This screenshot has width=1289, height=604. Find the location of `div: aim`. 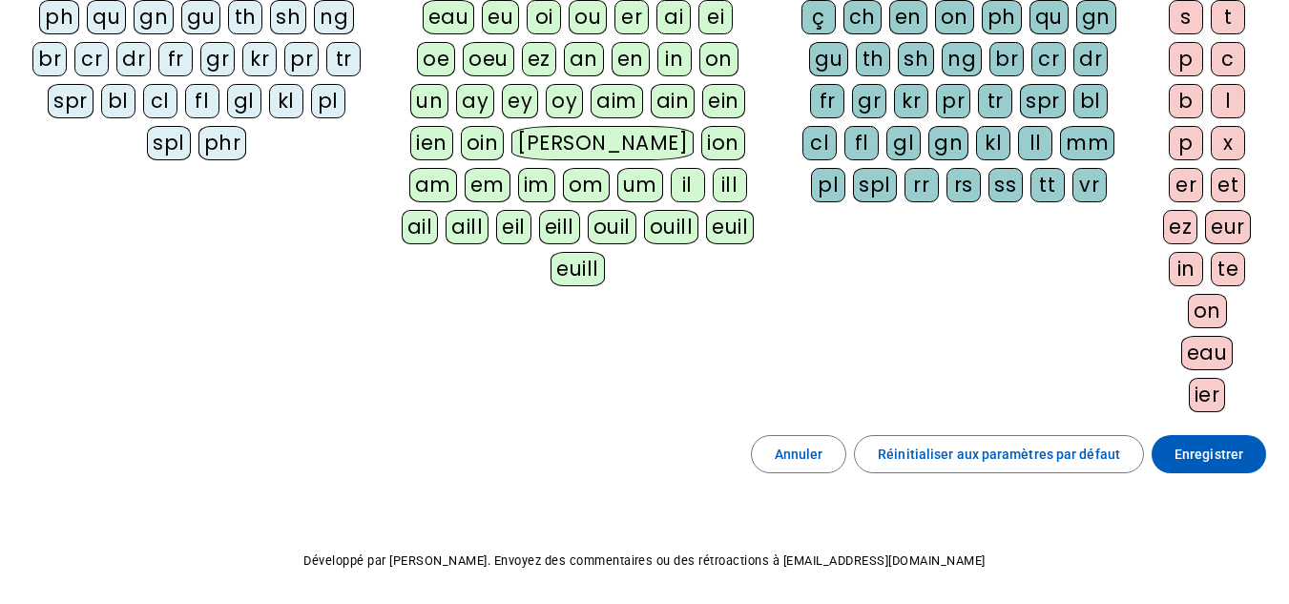

div: aim is located at coordinates (617, 101).